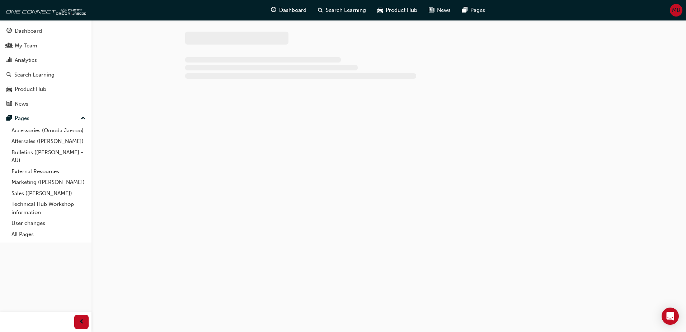 This screenshot has height=332, width=686. I want to click on a: pages-iconPages, so click(474, 10).